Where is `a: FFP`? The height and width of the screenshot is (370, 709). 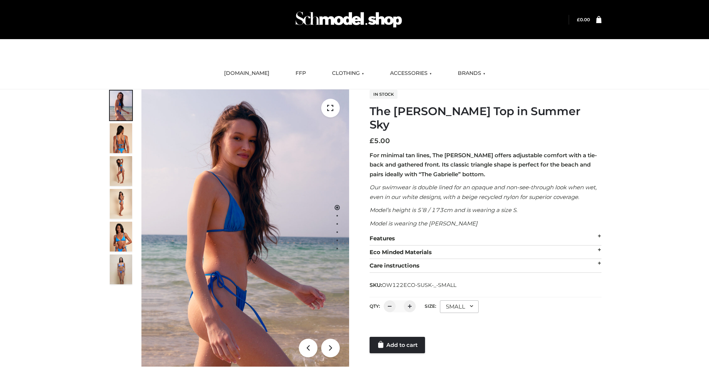
a: FFP is located at coordinates (301, 73).